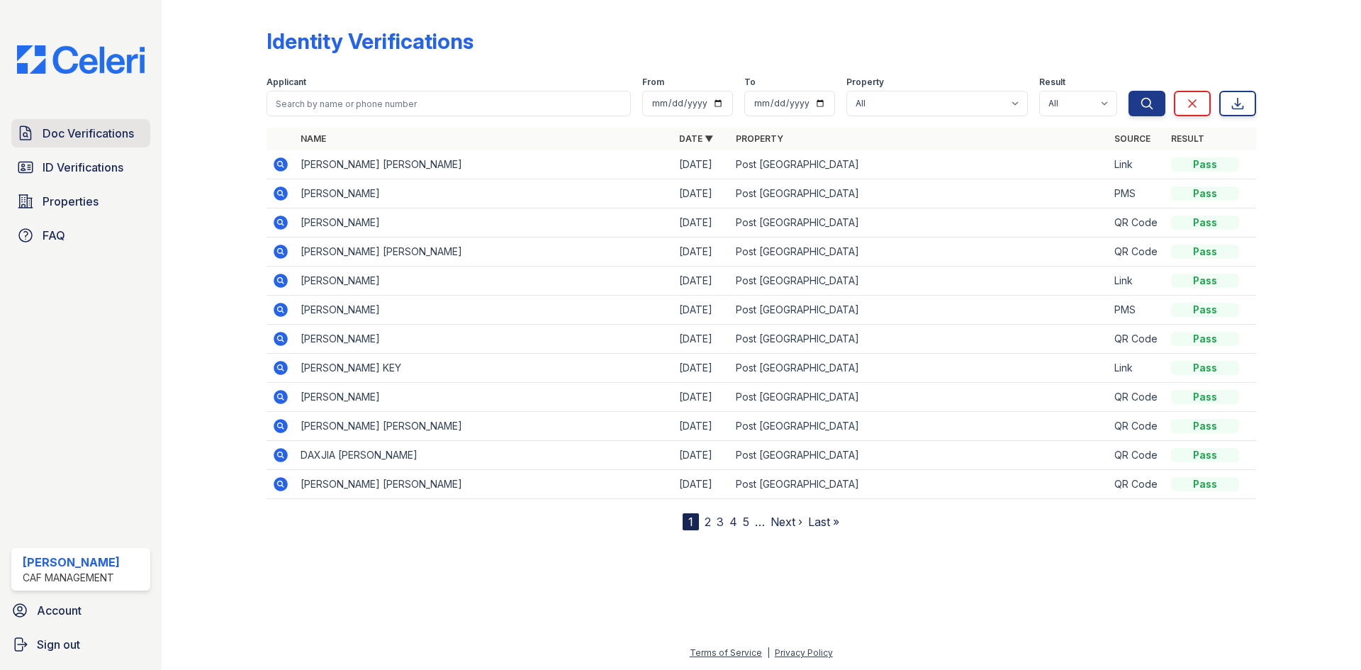 The width and height of the screenshot is (1361, 670). What do you see at coordinates (88, 133) in the screenshot?
I see `span: Doc Verifications` at bounding box center [88, 133].